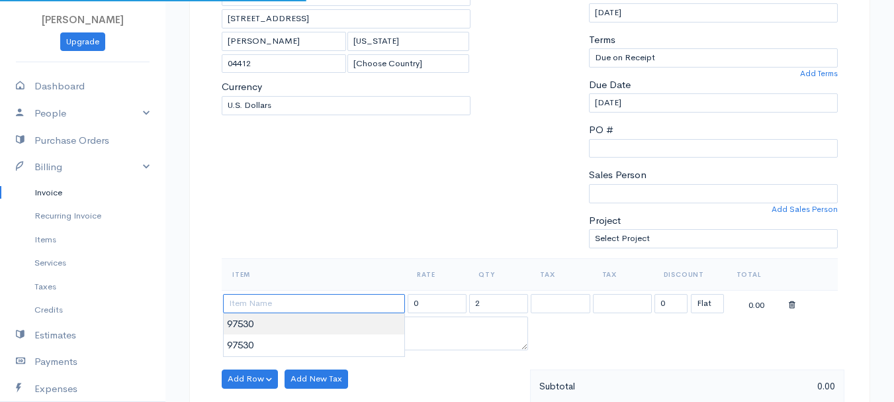  What do you see at coordinates (314, 274) in the screenshot?
I see `th: Item` at bounding box center [314, 274].